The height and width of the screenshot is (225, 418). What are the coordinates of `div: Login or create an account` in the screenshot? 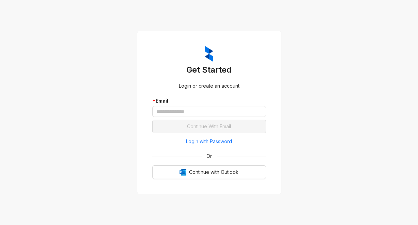 It's located at (209, 86).